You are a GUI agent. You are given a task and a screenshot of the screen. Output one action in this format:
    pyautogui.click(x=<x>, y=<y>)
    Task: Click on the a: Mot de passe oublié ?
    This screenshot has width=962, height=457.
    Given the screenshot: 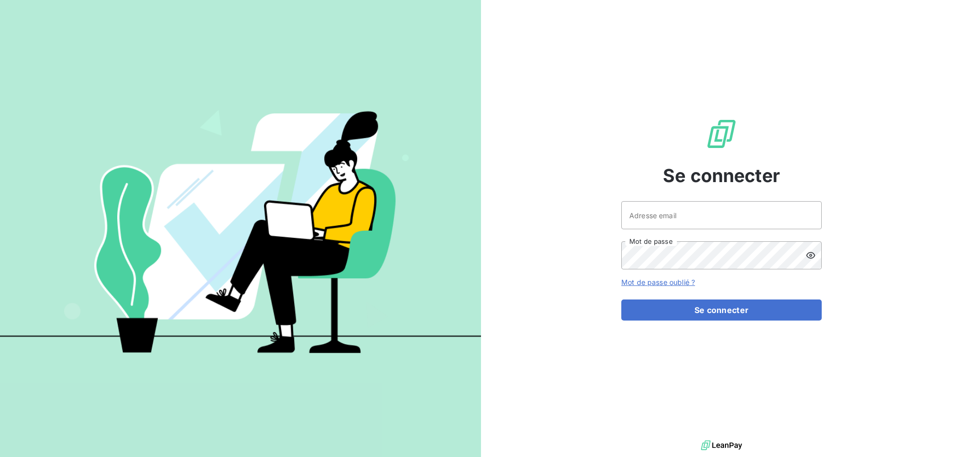 What is the action you would take?
    pyautogui.click(x=658, y=282)
    